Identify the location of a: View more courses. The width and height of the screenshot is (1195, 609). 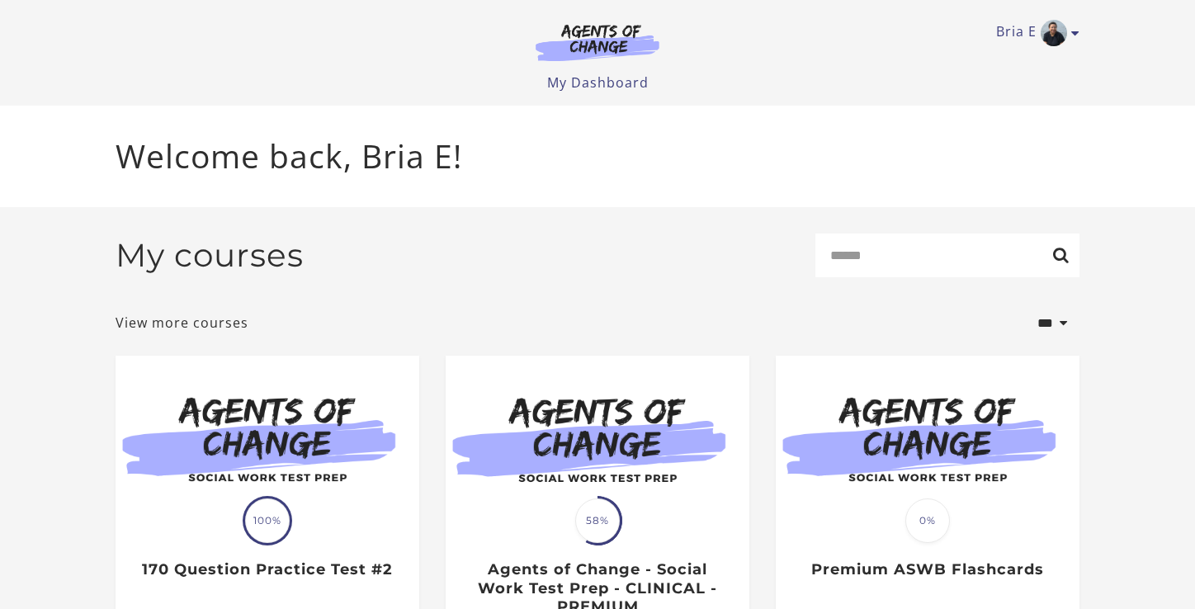
(182, 323).